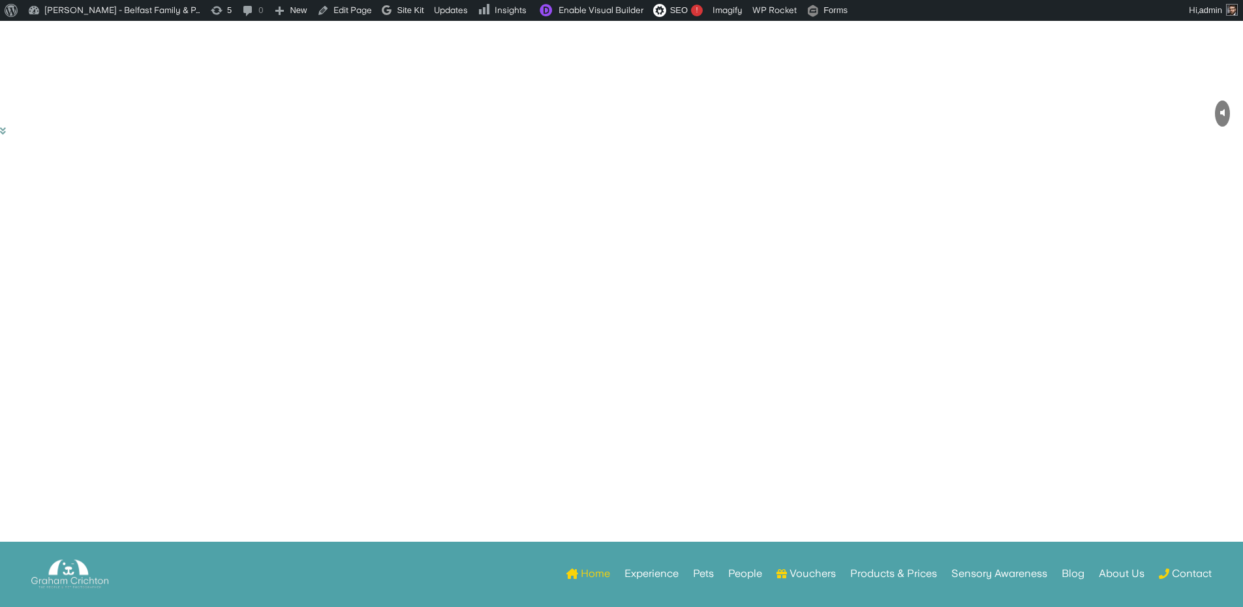 The image size is (1243, 607). Describe the element at coordinates (893, 574) in the screenshot. I see `a: Products & Prices` at that location.